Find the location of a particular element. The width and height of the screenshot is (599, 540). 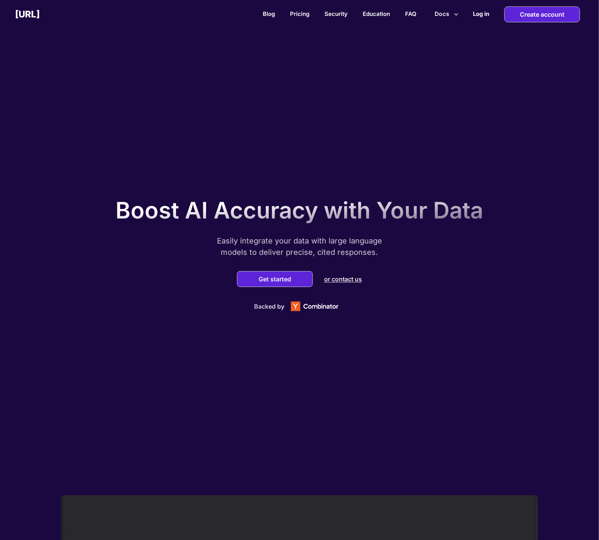

button: more is located at coordinates (446, 14).